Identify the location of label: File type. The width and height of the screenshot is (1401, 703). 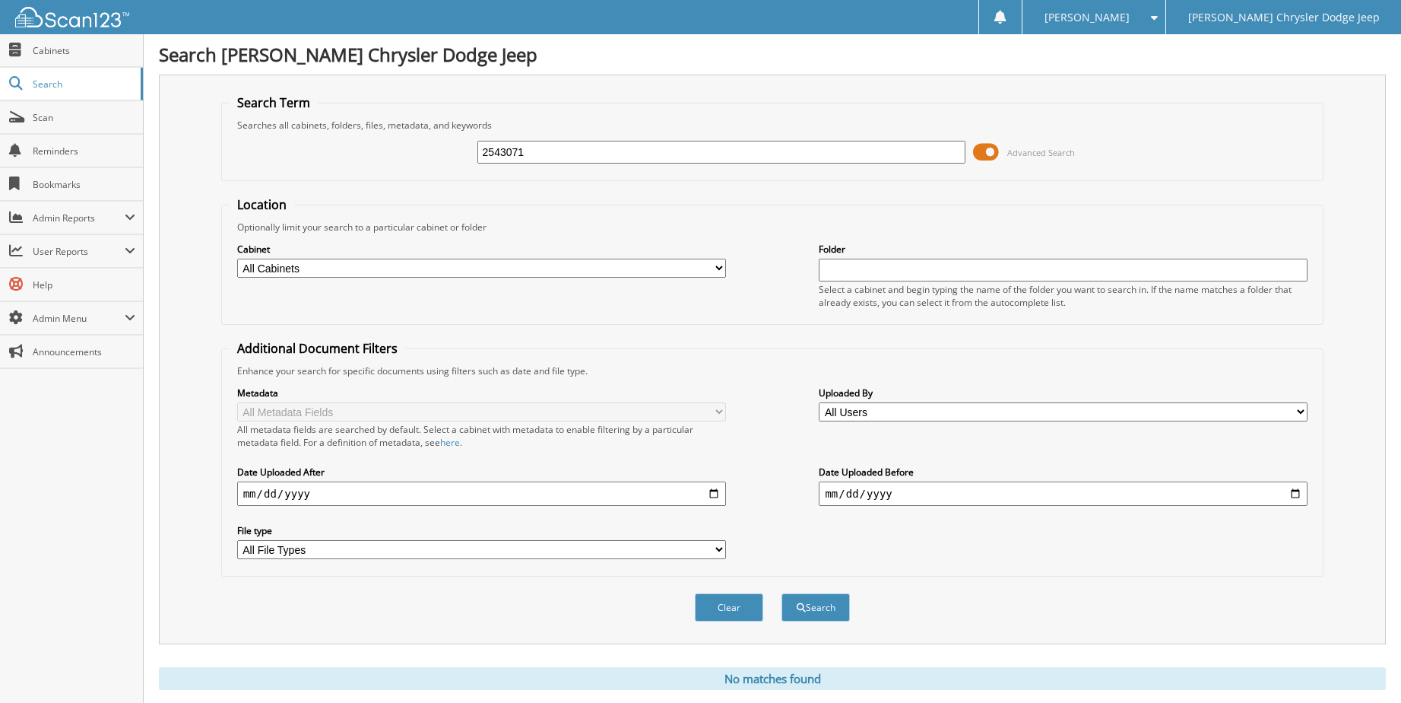
(481, 530).